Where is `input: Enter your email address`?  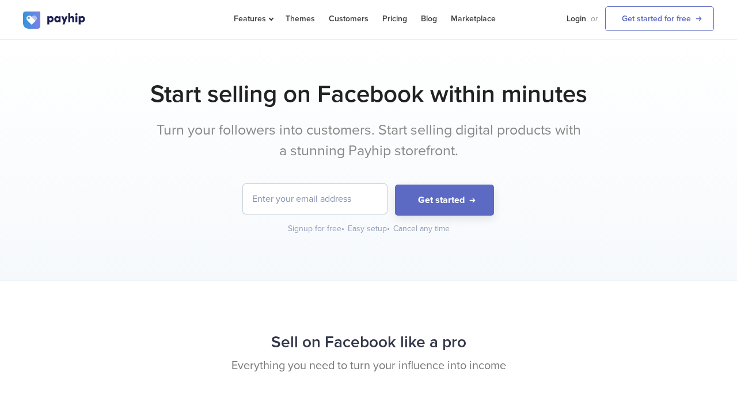
input: Enter your email address is located at coordinates (315, 199).